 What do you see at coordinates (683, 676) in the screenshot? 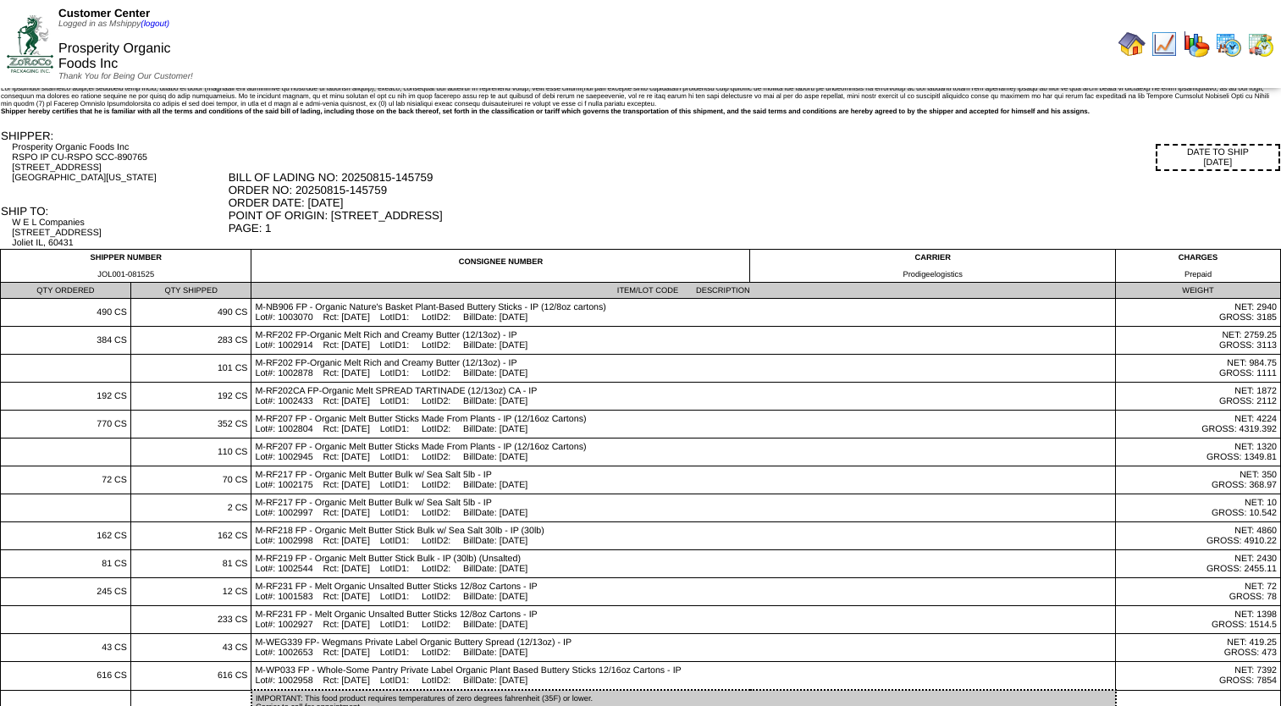
I see `td: M-WP033 FP - Whole-Some Pantry Private Label Organic Plant Based Buttery Sticks 12/16oz Cartons -...` at bounding box center [683, 676].